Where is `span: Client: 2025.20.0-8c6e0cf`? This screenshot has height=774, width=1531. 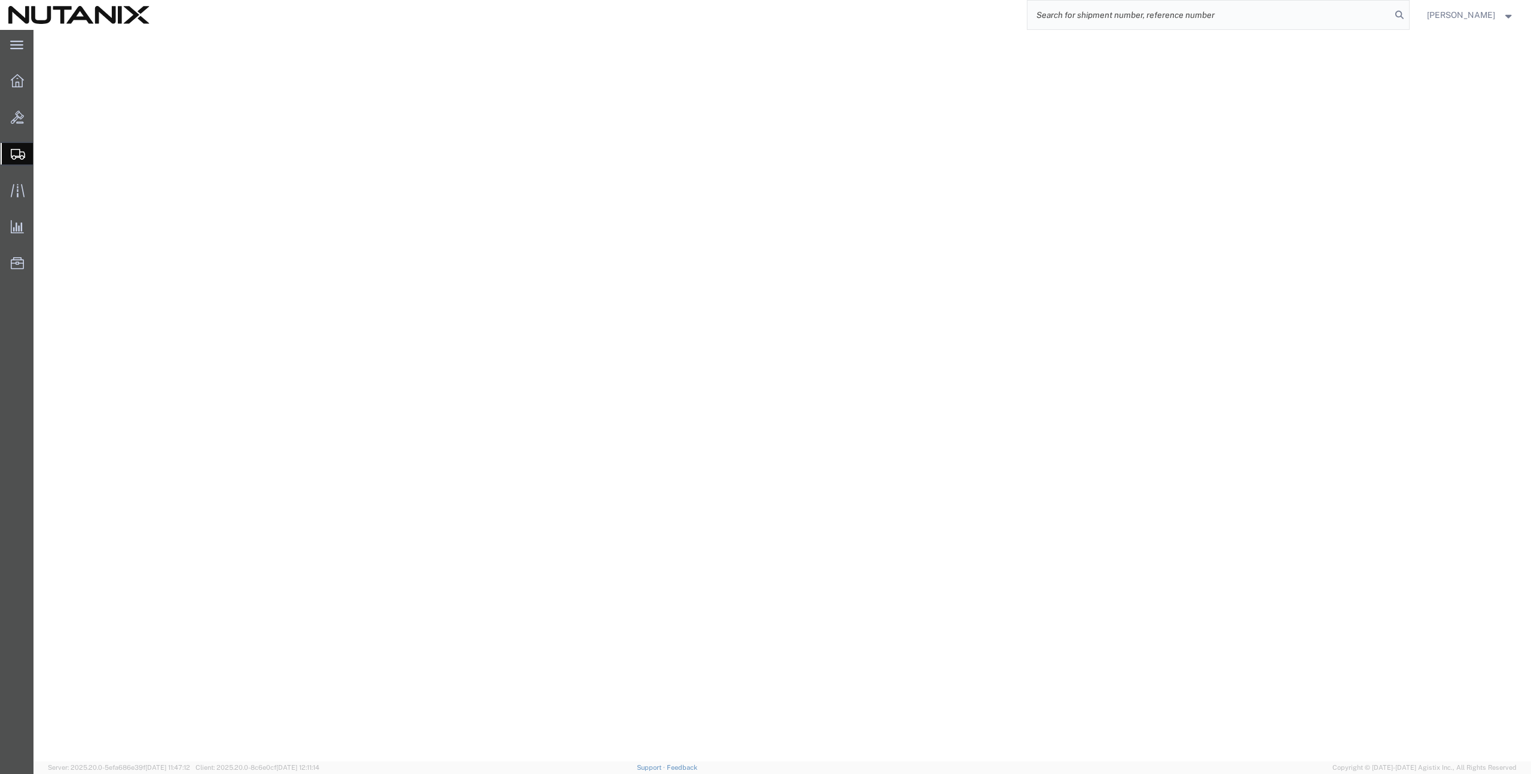
span: Client: 2025.20.0-8c6e0cf is located at coordinates (257, 767).